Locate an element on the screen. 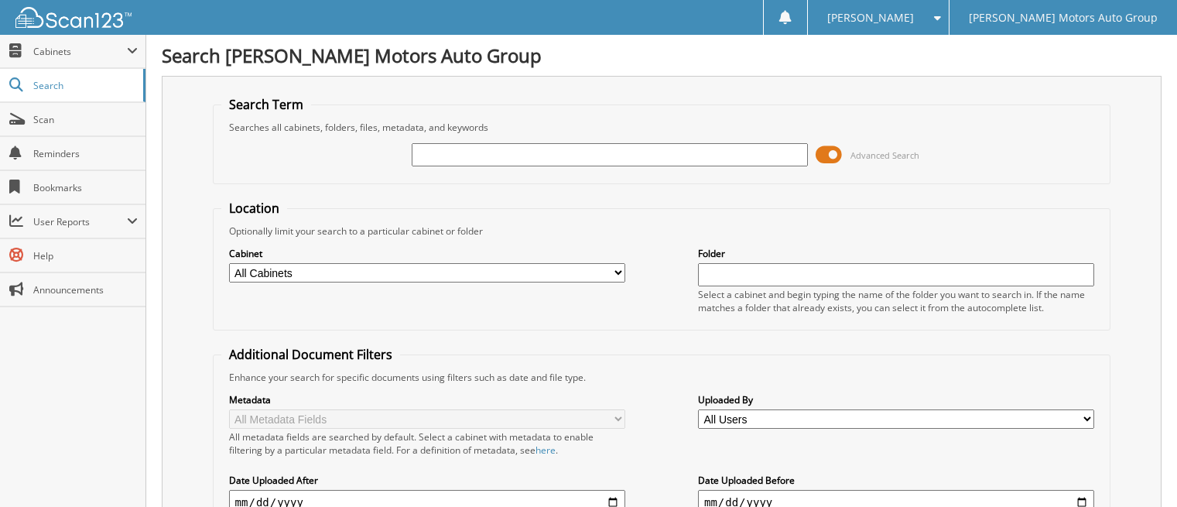  span: Bookmarks is located at coordinates (85, 187).